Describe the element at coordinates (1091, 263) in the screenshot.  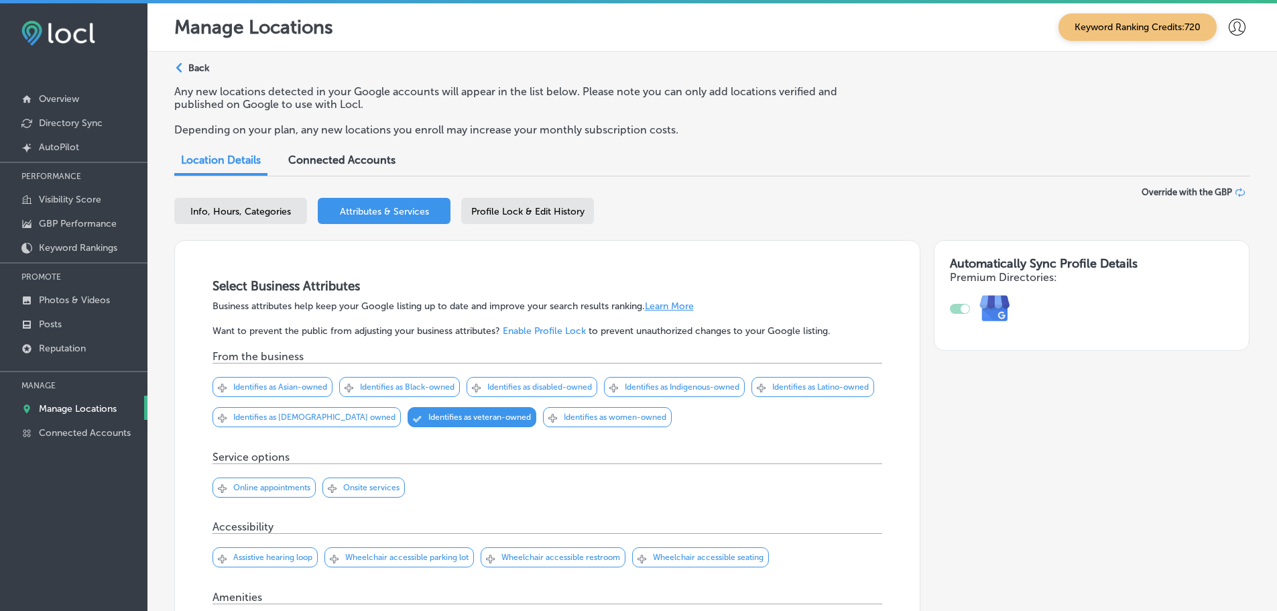
I see `h3: Automatically Sync Profile Details` at that location.